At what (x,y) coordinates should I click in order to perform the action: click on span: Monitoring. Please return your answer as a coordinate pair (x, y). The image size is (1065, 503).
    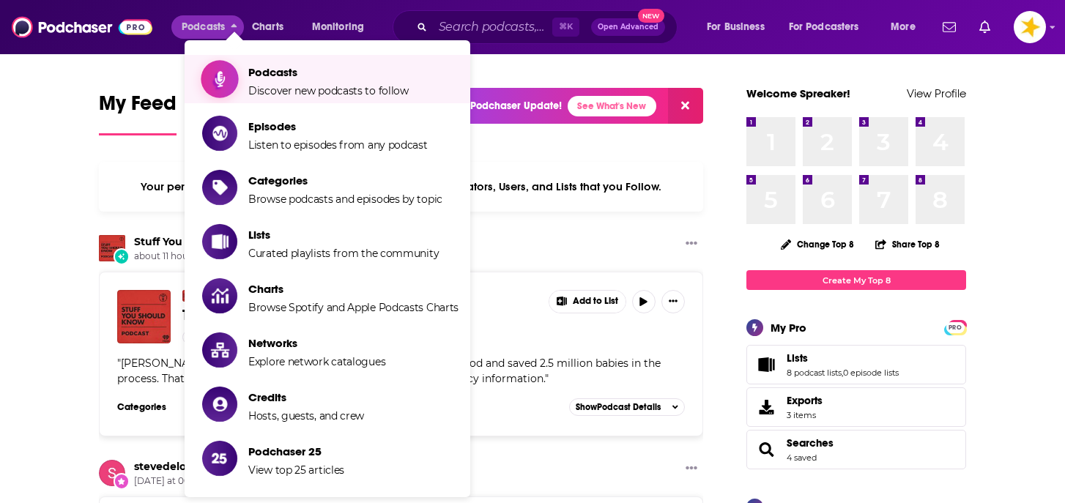
    Looking at the image, I should click on (338, 27).